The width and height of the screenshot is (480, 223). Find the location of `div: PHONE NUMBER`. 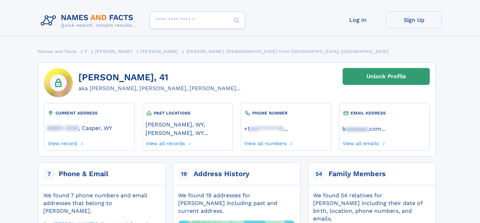

div: PHONE NUMBER is located at coordinates (286, 113).